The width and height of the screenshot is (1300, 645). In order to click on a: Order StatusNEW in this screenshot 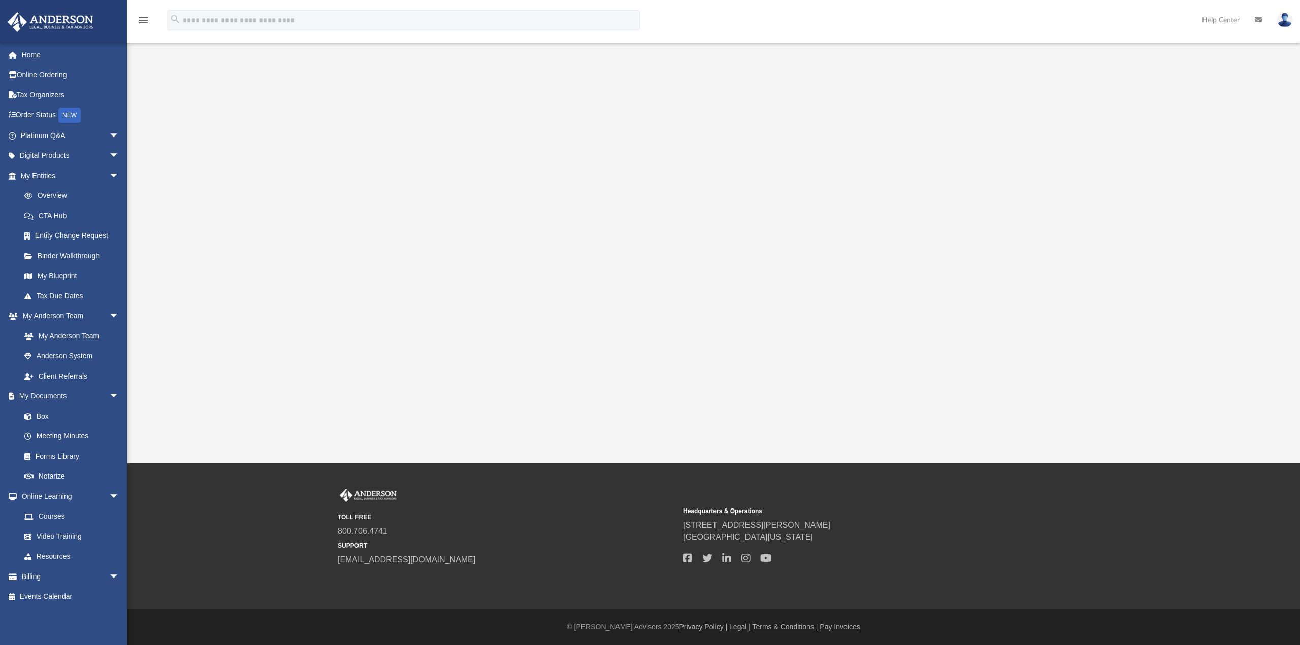, I will do `click(71, 115)`.